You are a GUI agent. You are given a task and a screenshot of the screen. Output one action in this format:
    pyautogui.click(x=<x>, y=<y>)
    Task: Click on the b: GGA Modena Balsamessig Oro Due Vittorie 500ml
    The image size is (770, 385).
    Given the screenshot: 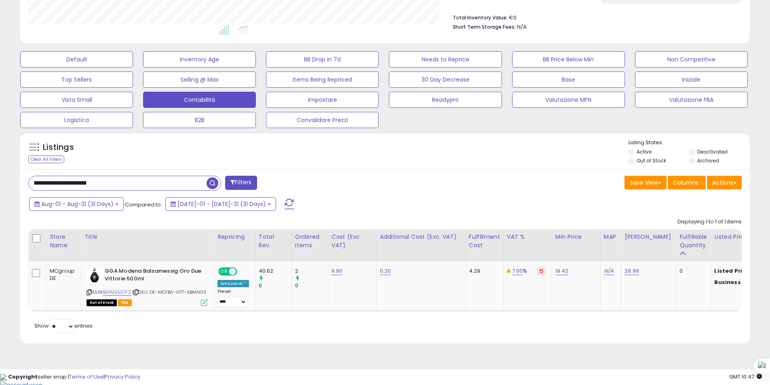 What is the action you would take?
    pyautogui.click(x=154, y=276)
    